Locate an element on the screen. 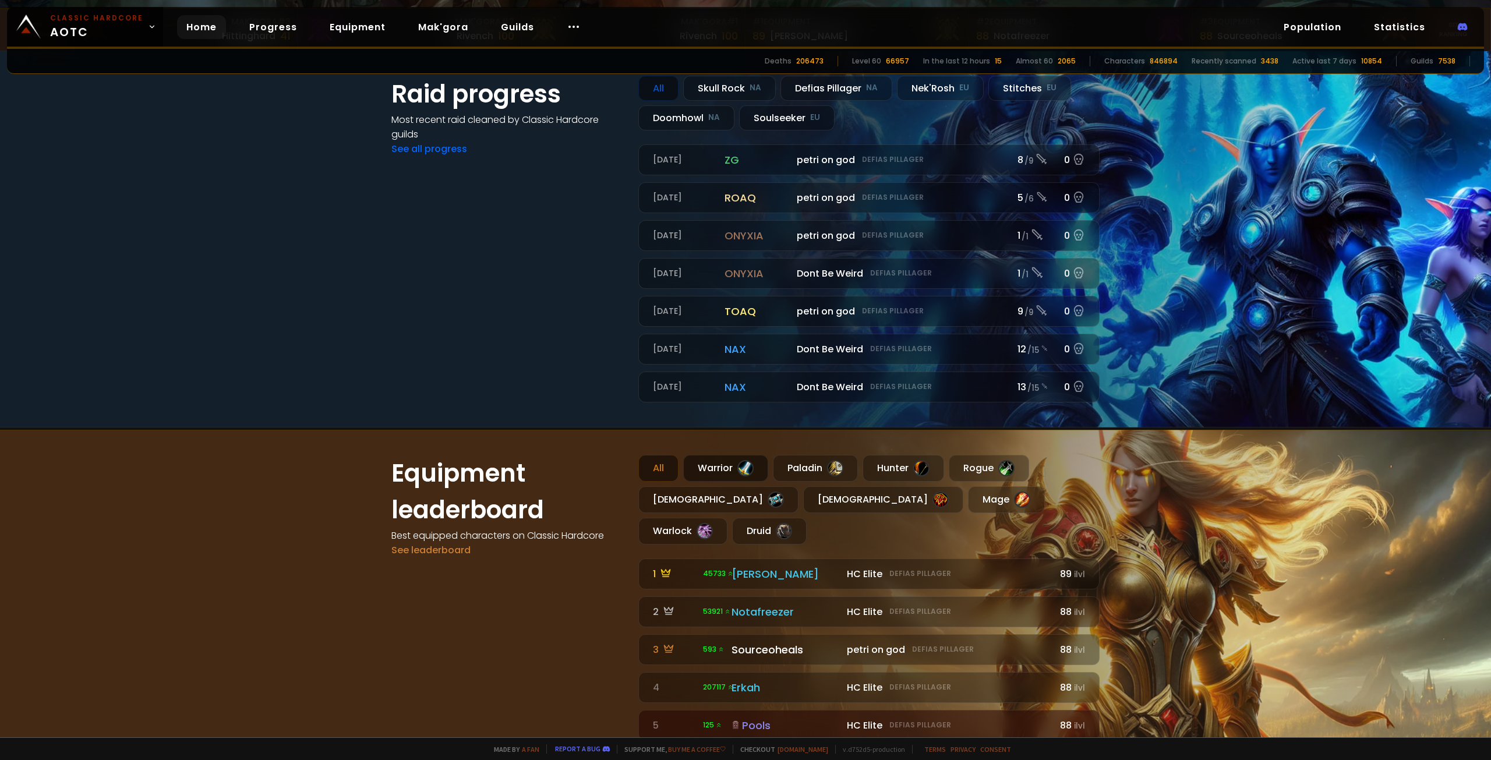 This screenshot has width=1491, height=760. span: Support me, is located at coordinates (671, 749).